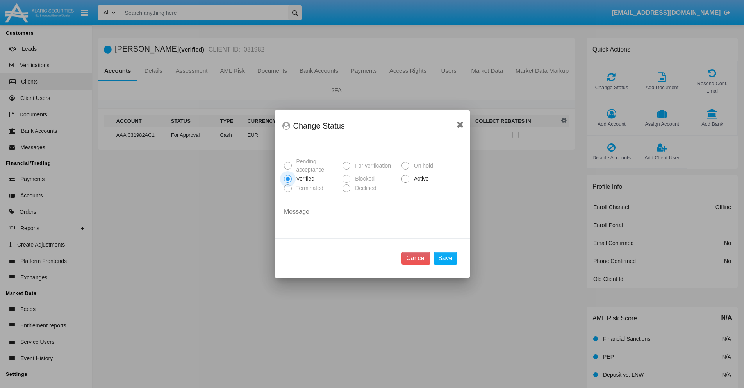 The height and width of the screenshot is (388, 744). What do you see at coordinates (364, 188) in the screenshot?
I see `span: Declined` at bounding box center [364, 188].